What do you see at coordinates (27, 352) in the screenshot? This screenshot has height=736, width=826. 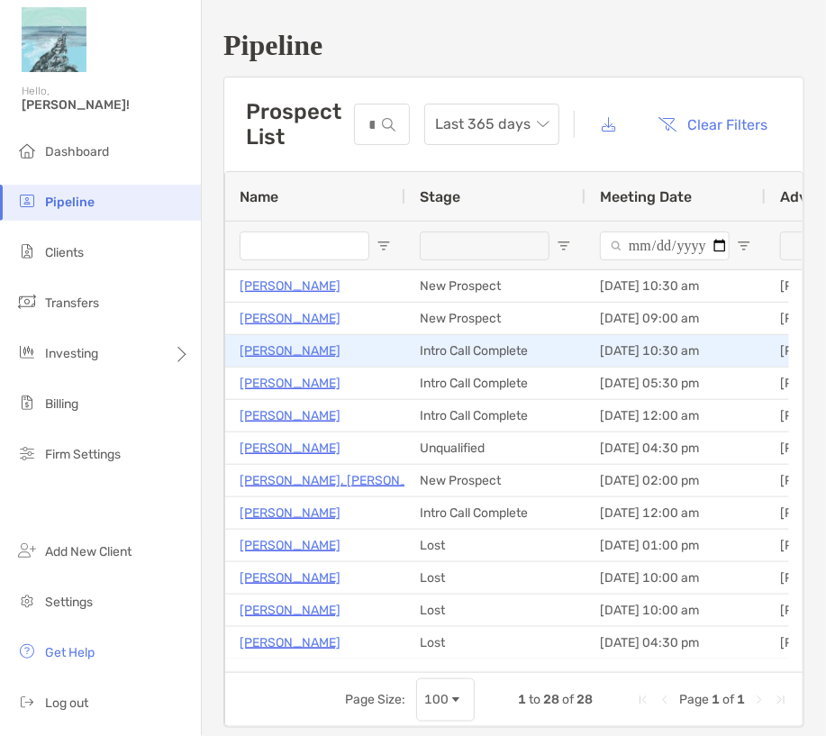 I see `img: investing icon` at bounding box center [27, 352].